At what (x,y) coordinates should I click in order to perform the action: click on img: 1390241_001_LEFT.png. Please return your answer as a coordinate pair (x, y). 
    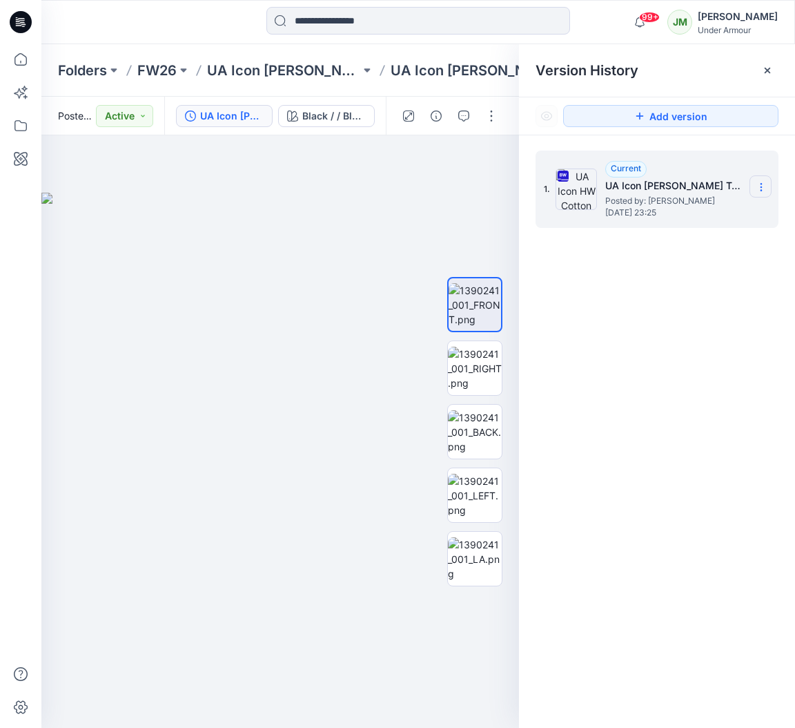
    Looking at the image, I should click on (475, 495).